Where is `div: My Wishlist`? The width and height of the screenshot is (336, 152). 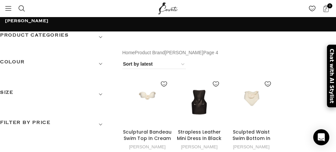
div: My Wishlist is located at coordinates (312, 8).